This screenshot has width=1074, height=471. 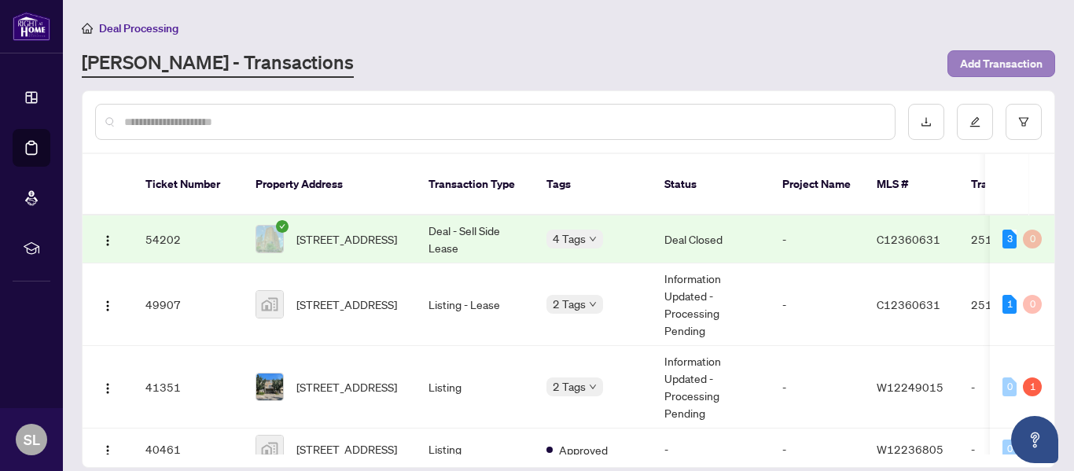 What do you see at coordinates (188, 449) in the screenshot?
I see `td: 40461` at bounding box center [188, 449].